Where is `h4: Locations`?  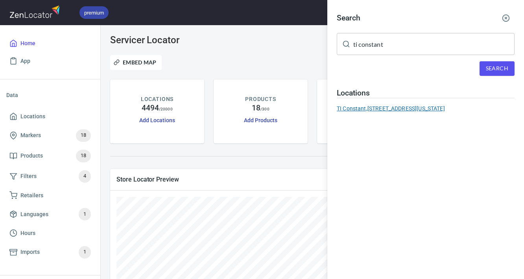 h4: Locations is located at coordinates (426, 93).